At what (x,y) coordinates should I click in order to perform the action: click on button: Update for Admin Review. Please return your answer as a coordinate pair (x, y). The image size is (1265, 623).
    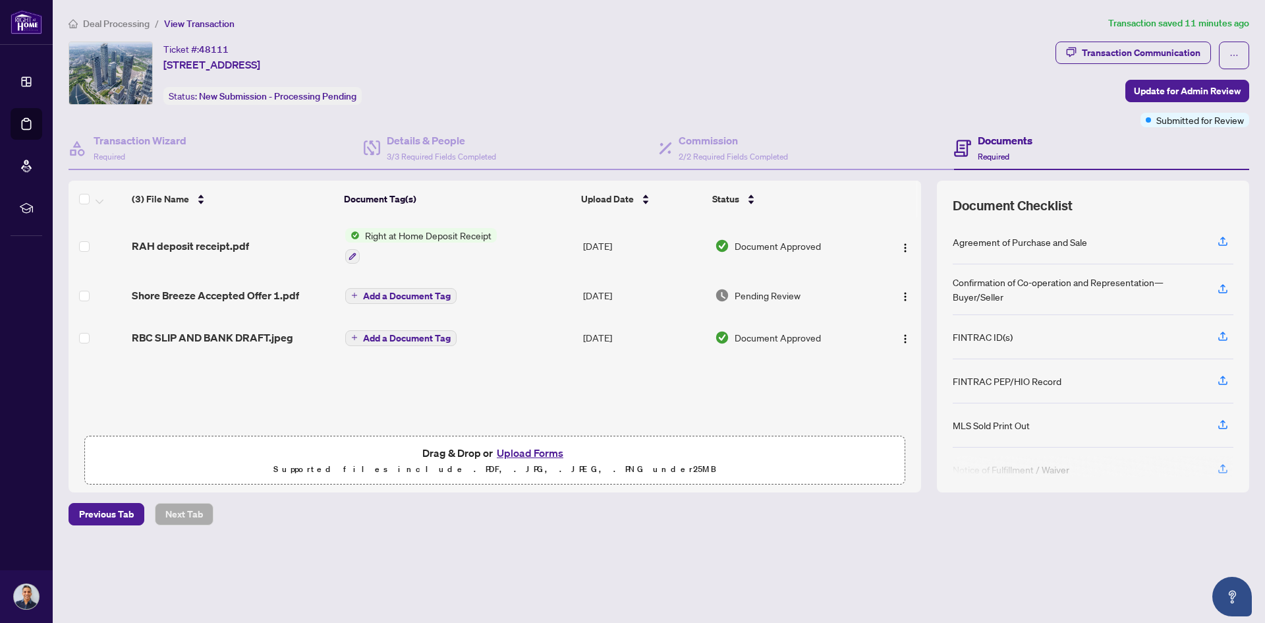
    Looking at the image, I should click on (1187, 91).